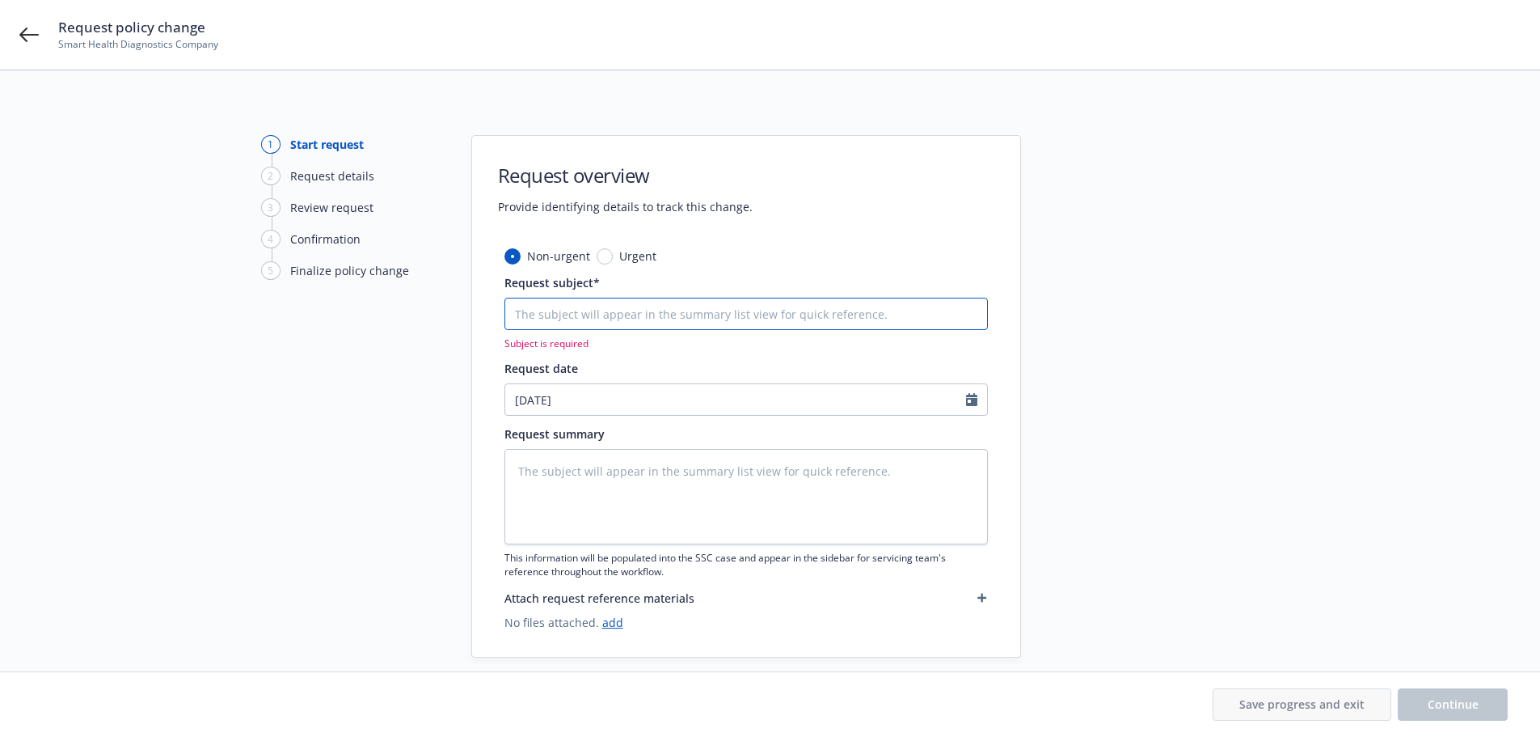 This screenshot has width=1540, height=737. Describe the element at coordinates (746, 314) in the screenshot. I see `input: The subject will appear in the summary list view for quick reference.` at that location.